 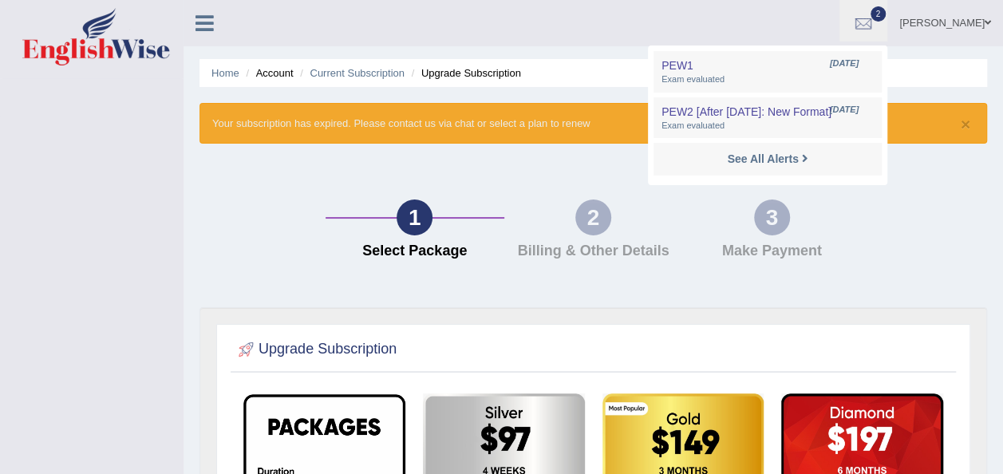 I want to click on span: PEW1, so click(x=677, y=65).